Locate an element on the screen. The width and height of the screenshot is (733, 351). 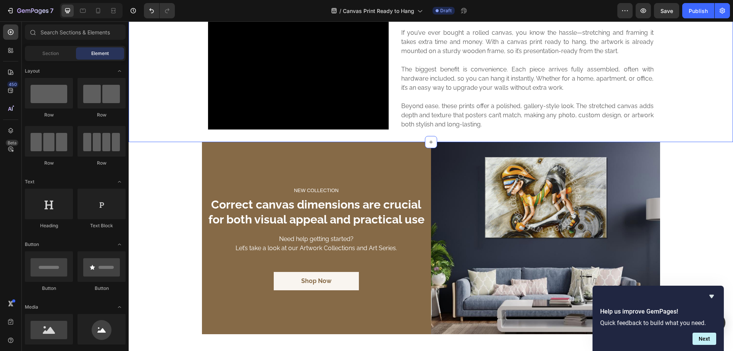
div: Shop Now is located at coordinates (188, 260).